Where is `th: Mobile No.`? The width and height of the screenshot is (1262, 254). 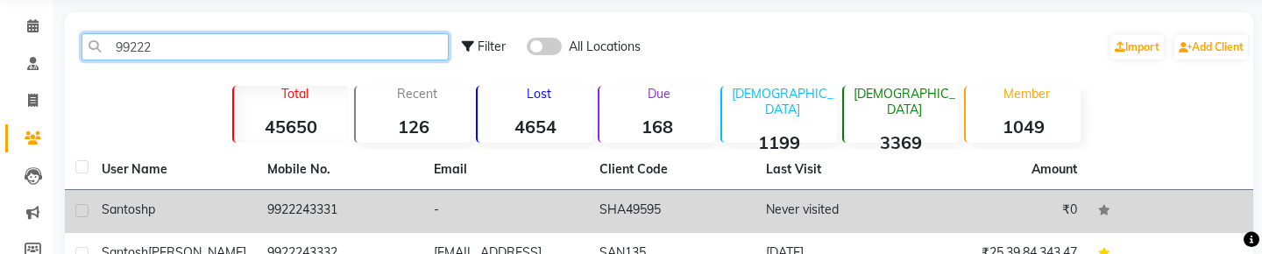 th: Mobile No. is located at coordinates (339, 170).